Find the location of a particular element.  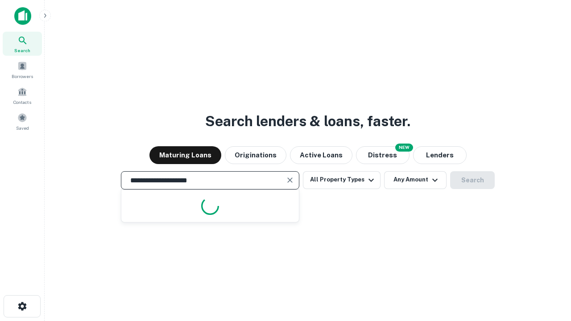

a: Contacts is located at coordinates (22, 95).